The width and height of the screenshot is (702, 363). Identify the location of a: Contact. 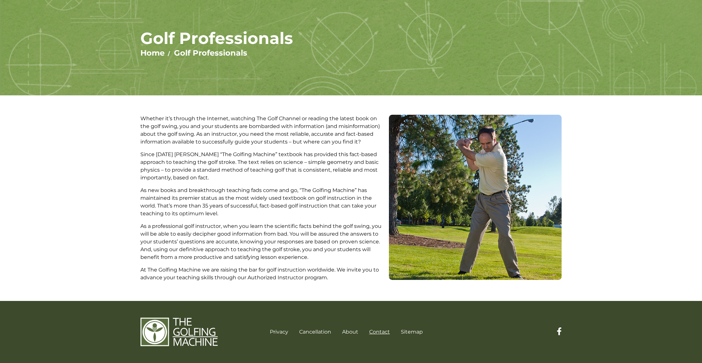
(380, 331).